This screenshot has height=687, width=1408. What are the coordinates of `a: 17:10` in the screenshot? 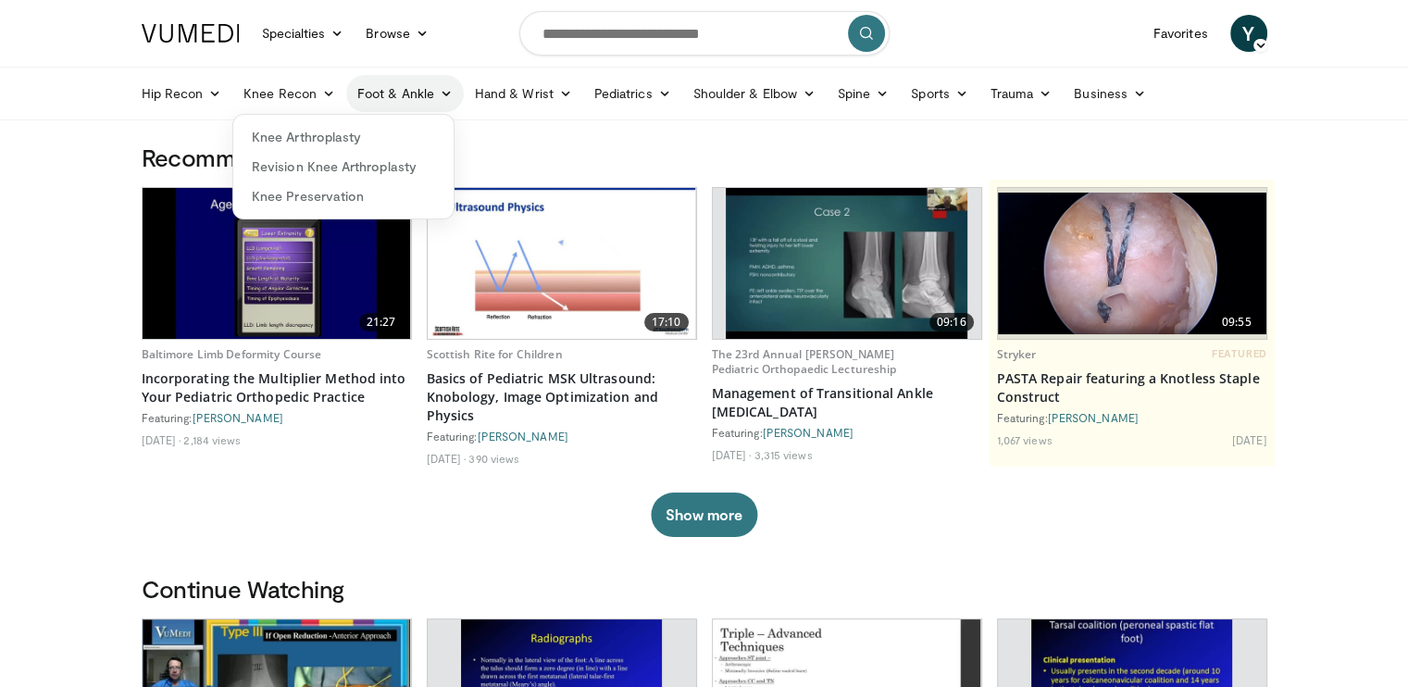 It's located at (562, 263).